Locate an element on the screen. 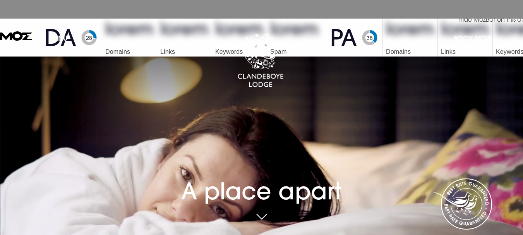  button: Menu is located at coordinates (49, 38).